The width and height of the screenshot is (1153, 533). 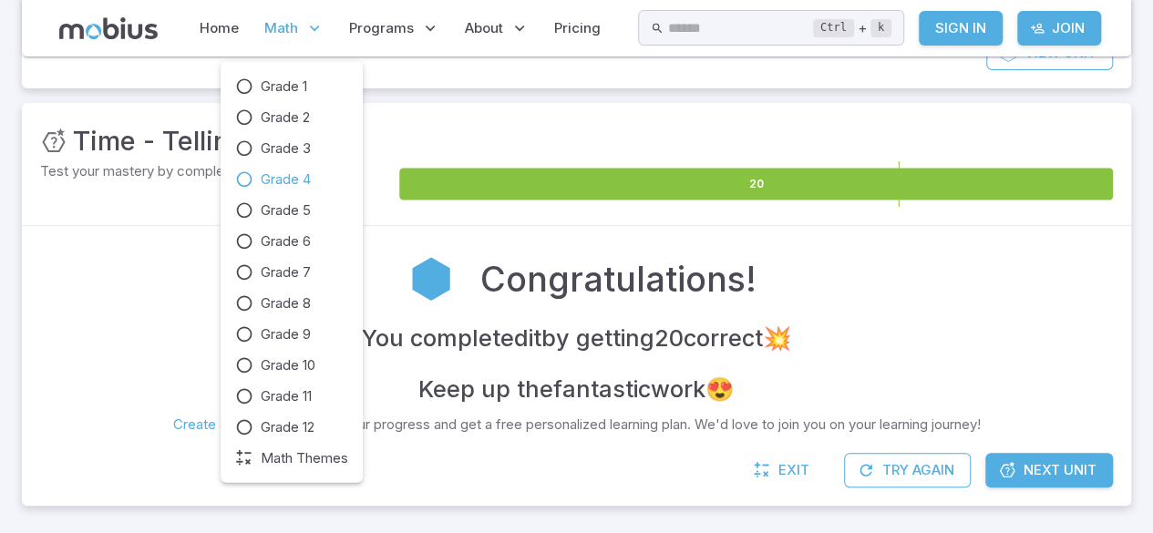 What do you see at coordinates (292, 365) in the screenshot?
I see `a: Grade 10` at bounding box center [292, 365].